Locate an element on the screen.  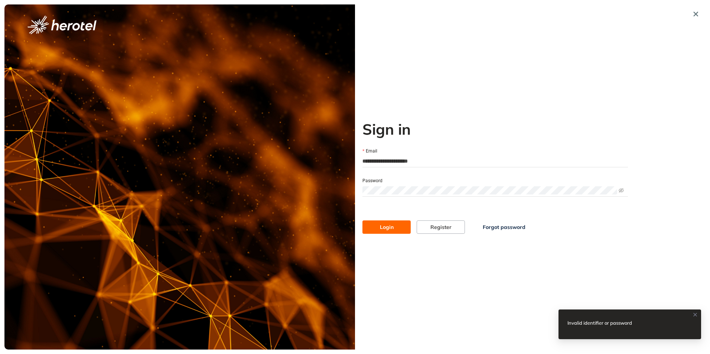
img: cover image is located at coordinates (180, 177).